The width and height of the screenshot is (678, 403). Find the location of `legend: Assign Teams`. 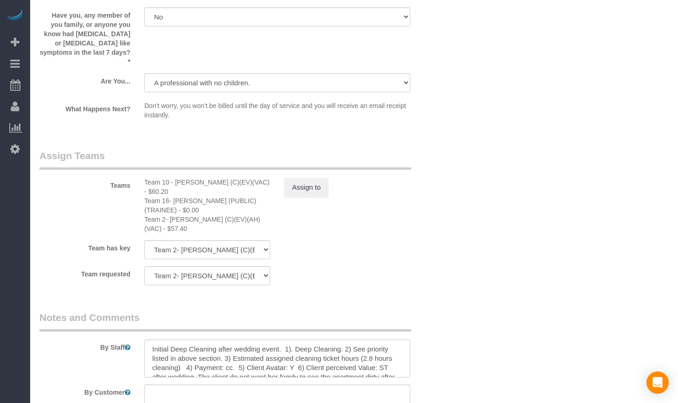

legend: Assign Teams is located at coordinates (225, 159).